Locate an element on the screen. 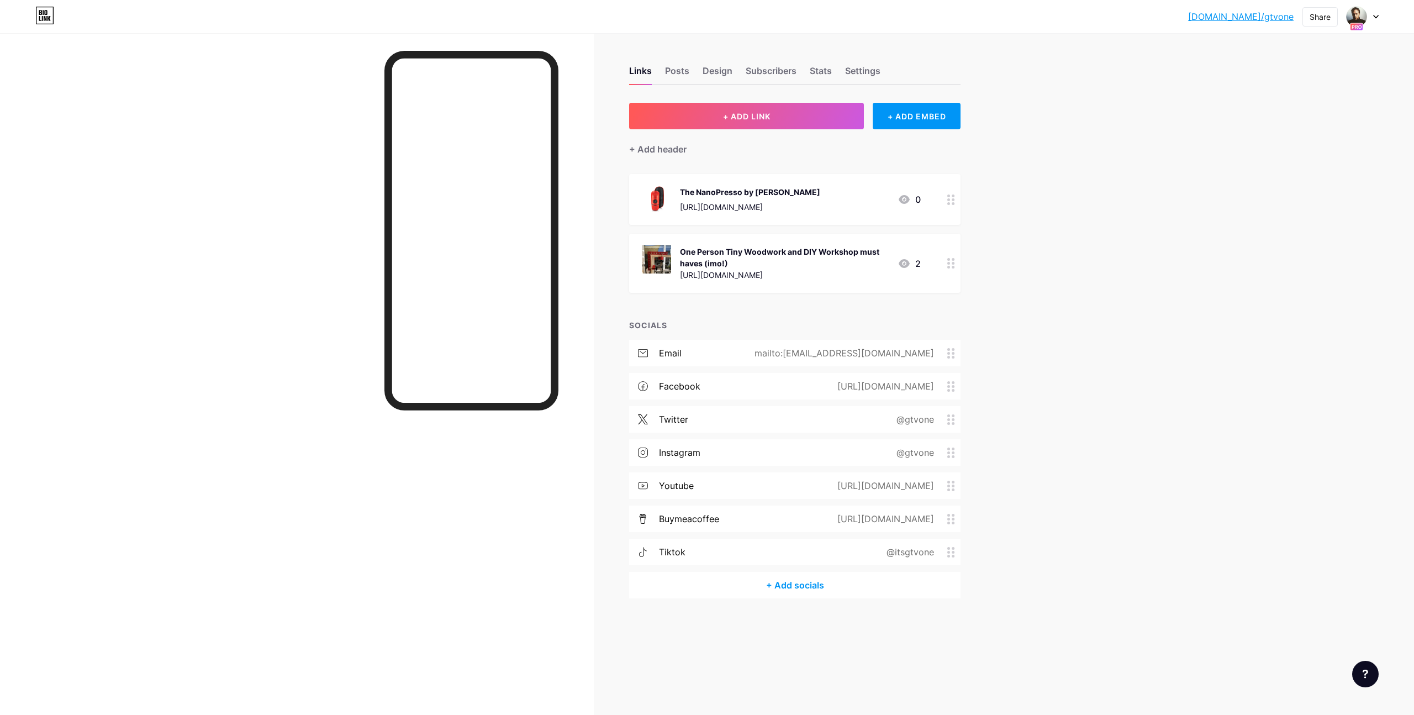 The image size is (1414, 715). div: + ADD EMBED is located at coordinates (917, 116).